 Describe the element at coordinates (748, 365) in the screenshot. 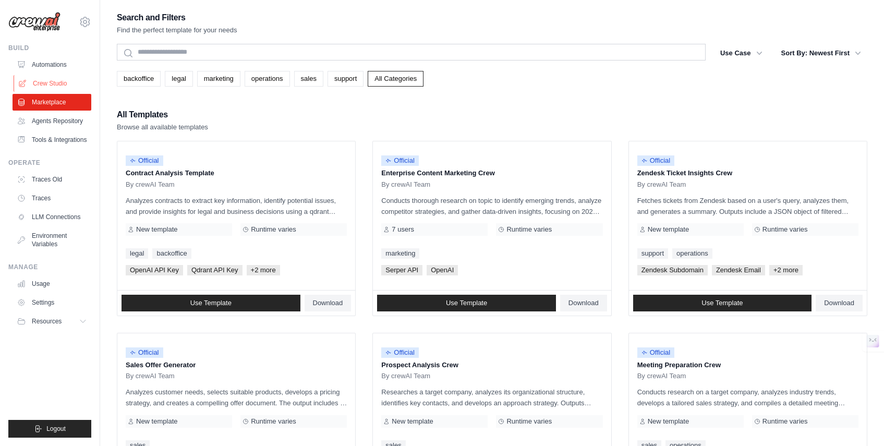

I see `p: Meeting Preparation Crew` at that location.